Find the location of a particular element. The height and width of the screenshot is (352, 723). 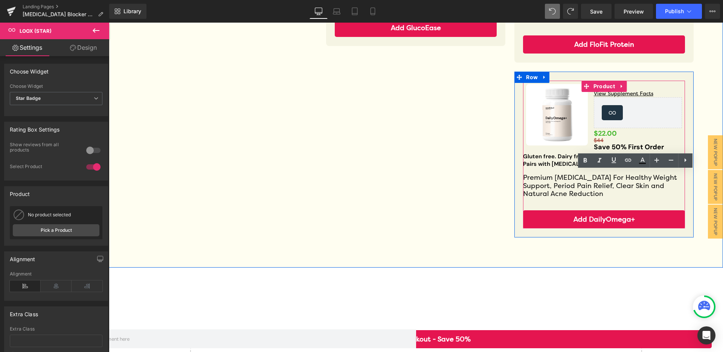

strong: $22.00 is located at coordinates (496, 111).